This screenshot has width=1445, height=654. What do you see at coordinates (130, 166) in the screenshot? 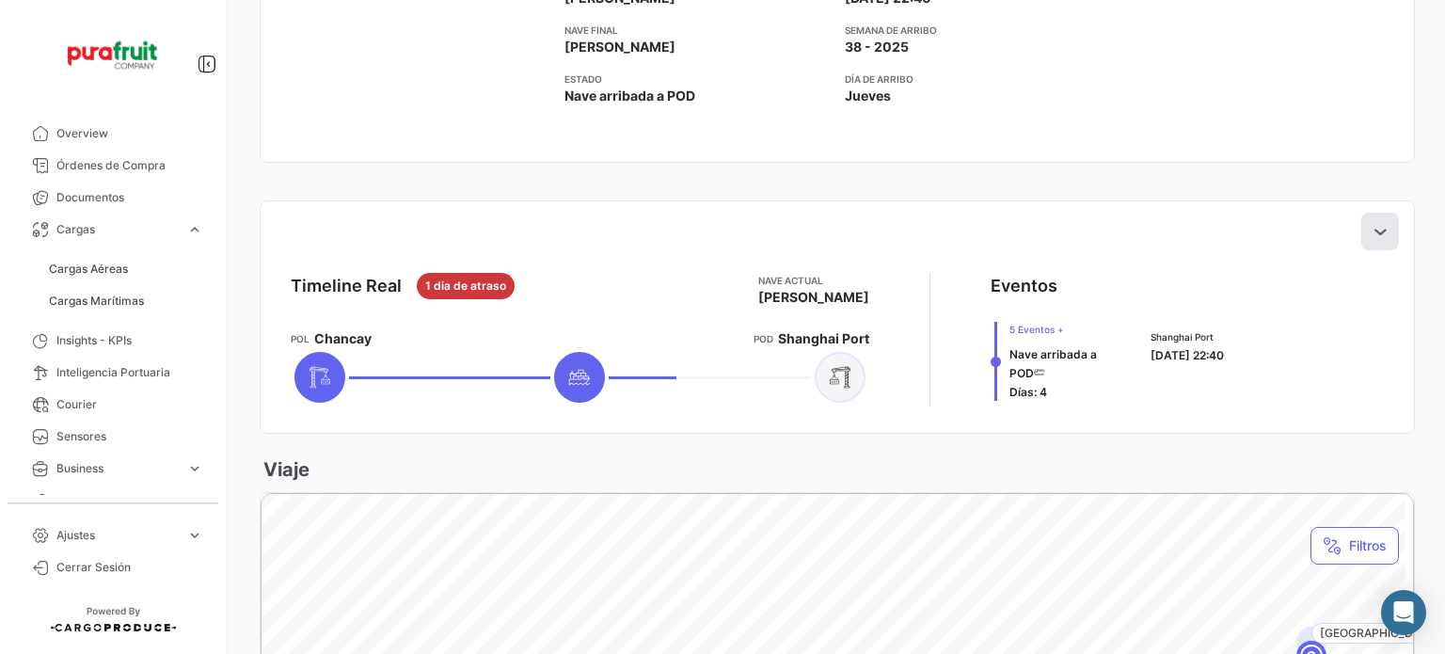
I see `span: Órdenes de Compra` at bounding box center [130, 166].